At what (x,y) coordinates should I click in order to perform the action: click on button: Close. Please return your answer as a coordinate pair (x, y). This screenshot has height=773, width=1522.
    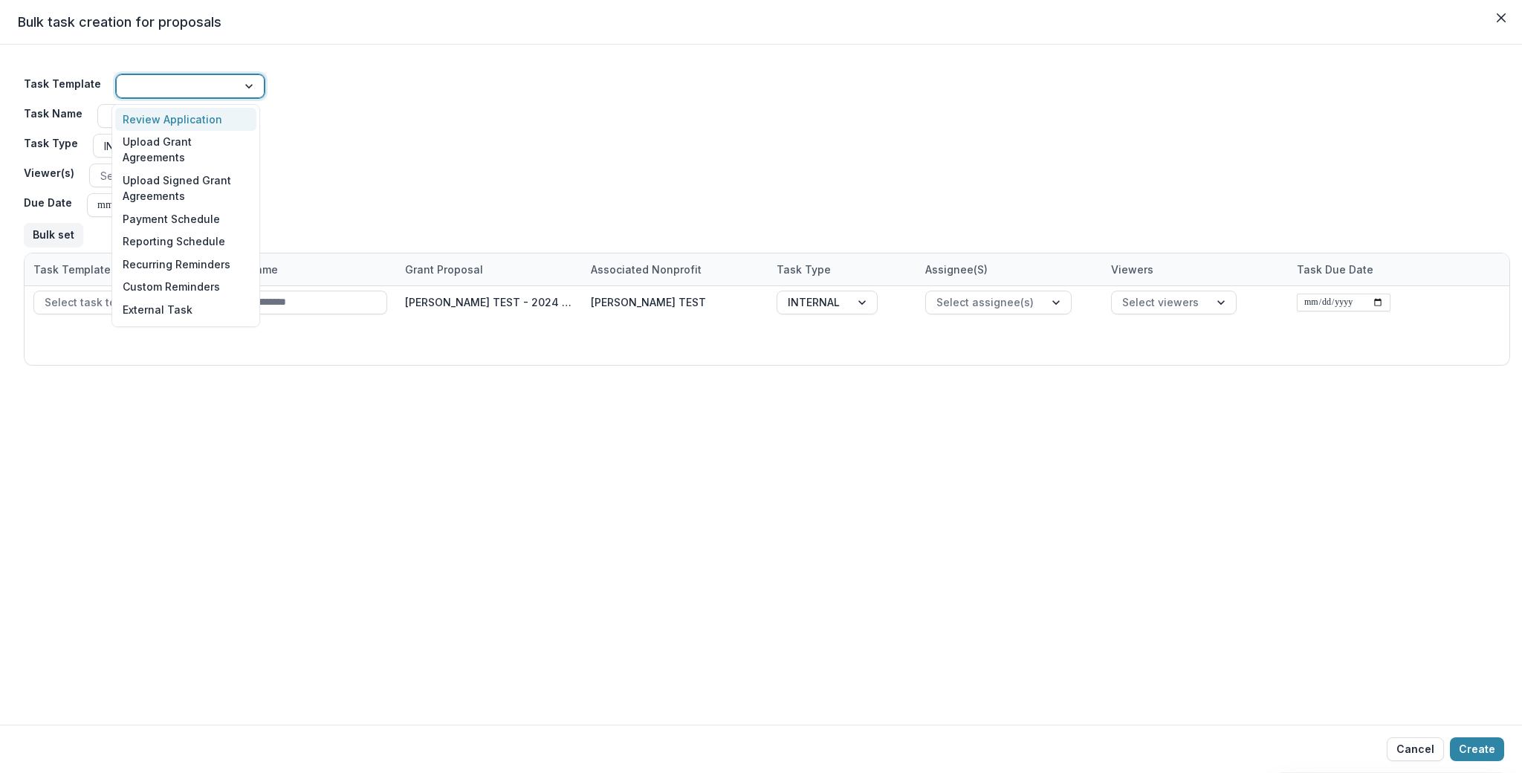
    Looking at the image, I should click on (1501, 18).